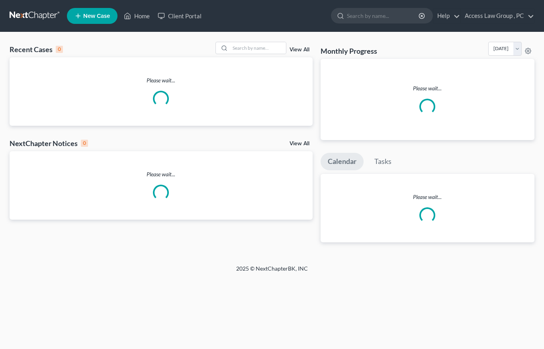 The height and width of the screenshot is (349, 544). What do you see at coordinates (272, 272) in the screenshot?
I see `div: 2025 © NextChapterBK, INC` at bounding box center [272, 272].